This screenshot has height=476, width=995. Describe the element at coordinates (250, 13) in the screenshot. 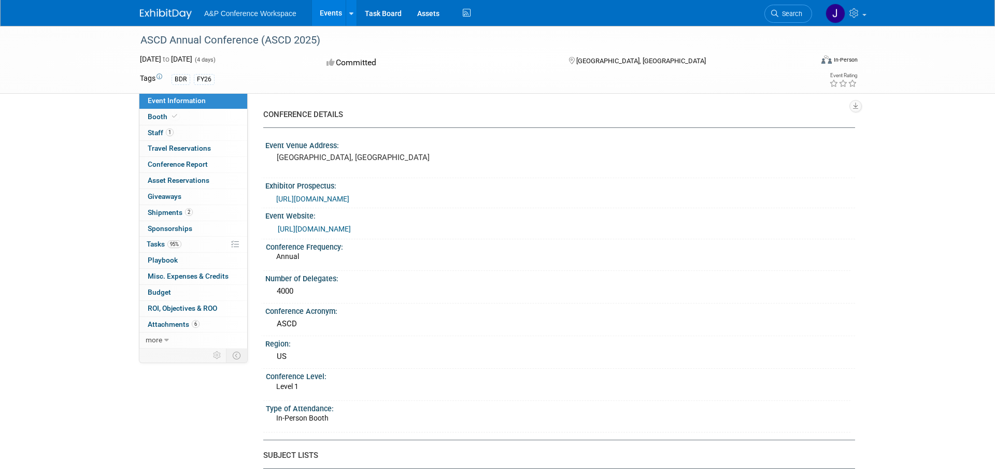

I see `span: A&P Conference Workspace` at that location.